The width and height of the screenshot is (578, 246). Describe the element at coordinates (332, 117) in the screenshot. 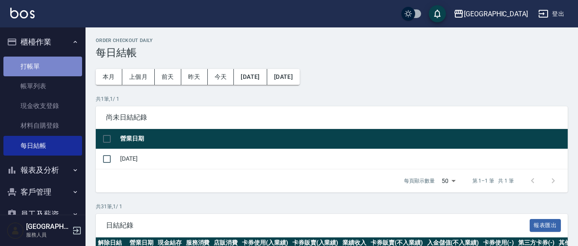

I see `span: 尚未日結紀錄` at that location.